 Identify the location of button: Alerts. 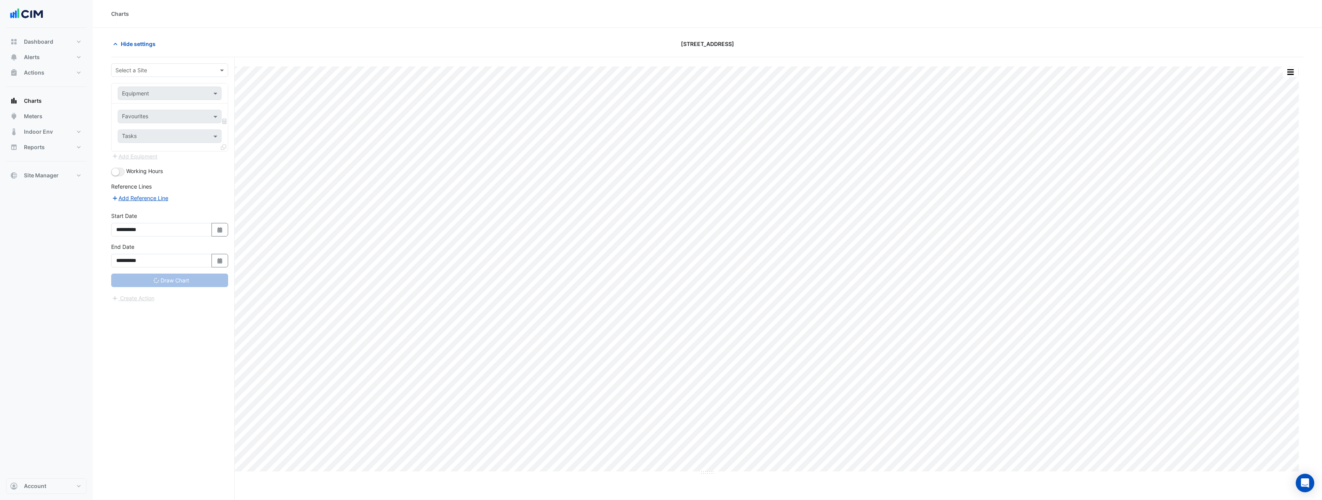
(46, 57).